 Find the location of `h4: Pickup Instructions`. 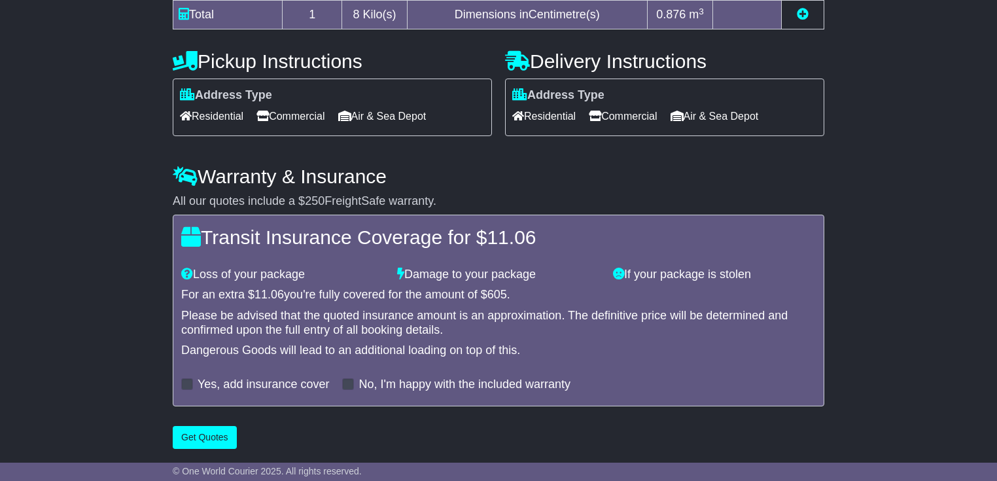

h4: Pickup Instructions is located at coordinates (332, 61).